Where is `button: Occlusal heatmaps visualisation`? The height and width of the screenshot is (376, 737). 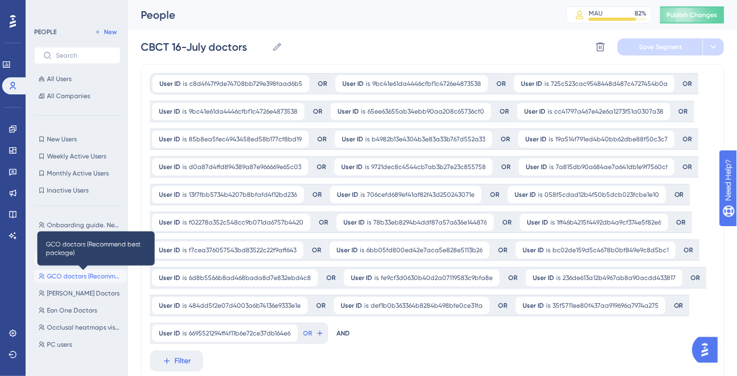
button: Occlusal heatmaps visualisation is located at coordinates (81, 327).